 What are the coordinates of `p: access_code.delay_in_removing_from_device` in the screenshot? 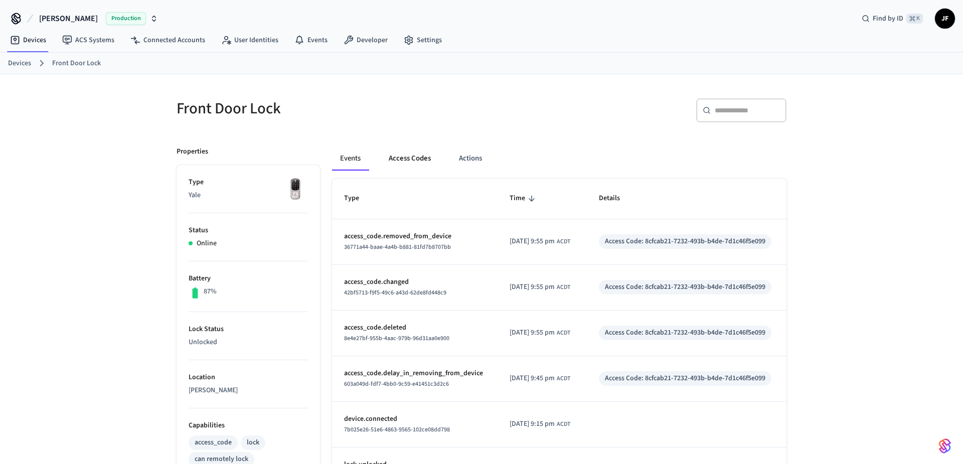 It's located at (415, 373).